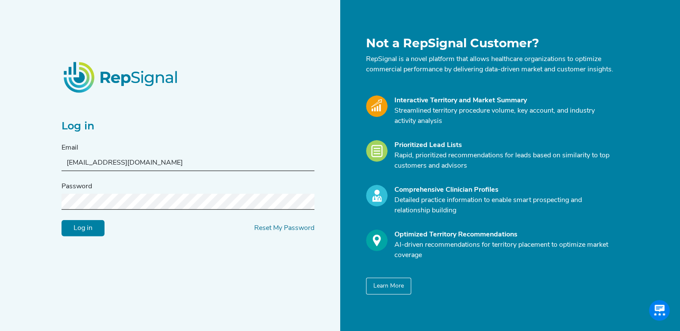 The image size is (680, 331). What do you see at coordinates (377, 106) in the screenshot?
I see `img: Market_Icon.a700a4ad.svg` at bounding box center [377, 106].